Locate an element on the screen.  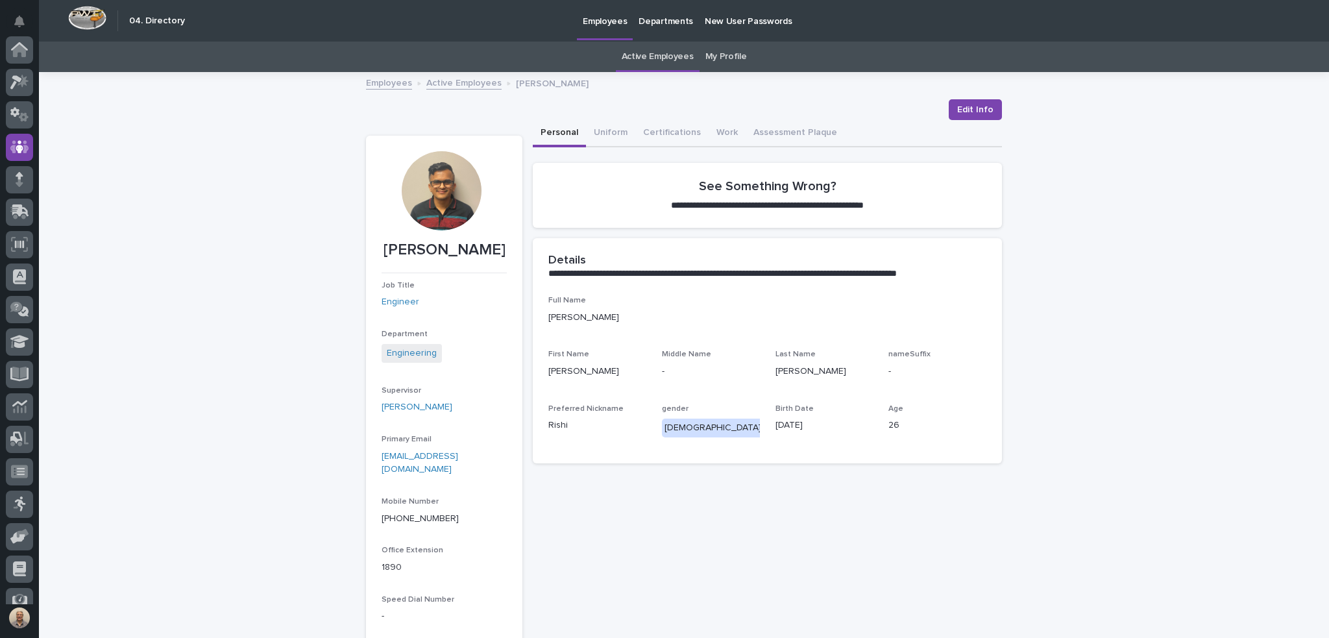
button: Uniform is located at coordinates (610, 134).